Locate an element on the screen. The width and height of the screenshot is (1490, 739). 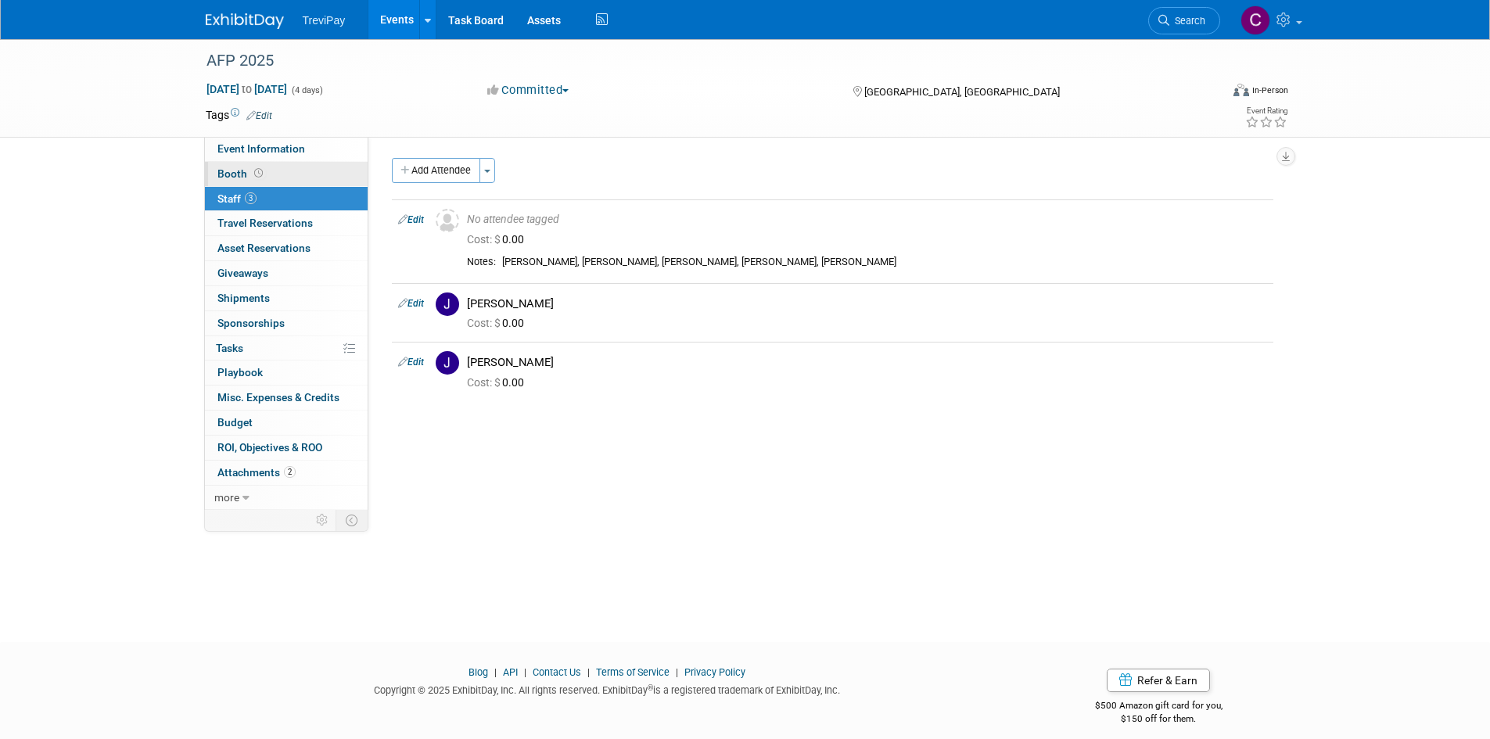
a: API is located at coordinates (510, 672).